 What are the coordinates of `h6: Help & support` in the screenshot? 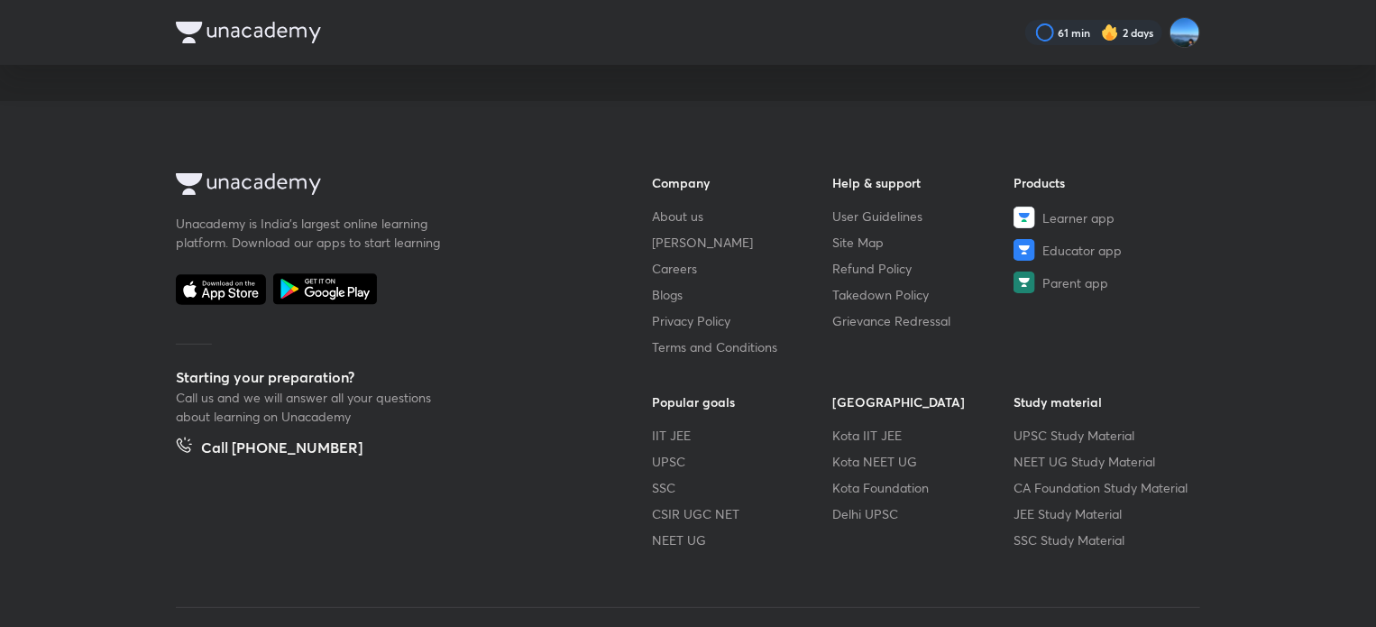 It's located at (923, 182).